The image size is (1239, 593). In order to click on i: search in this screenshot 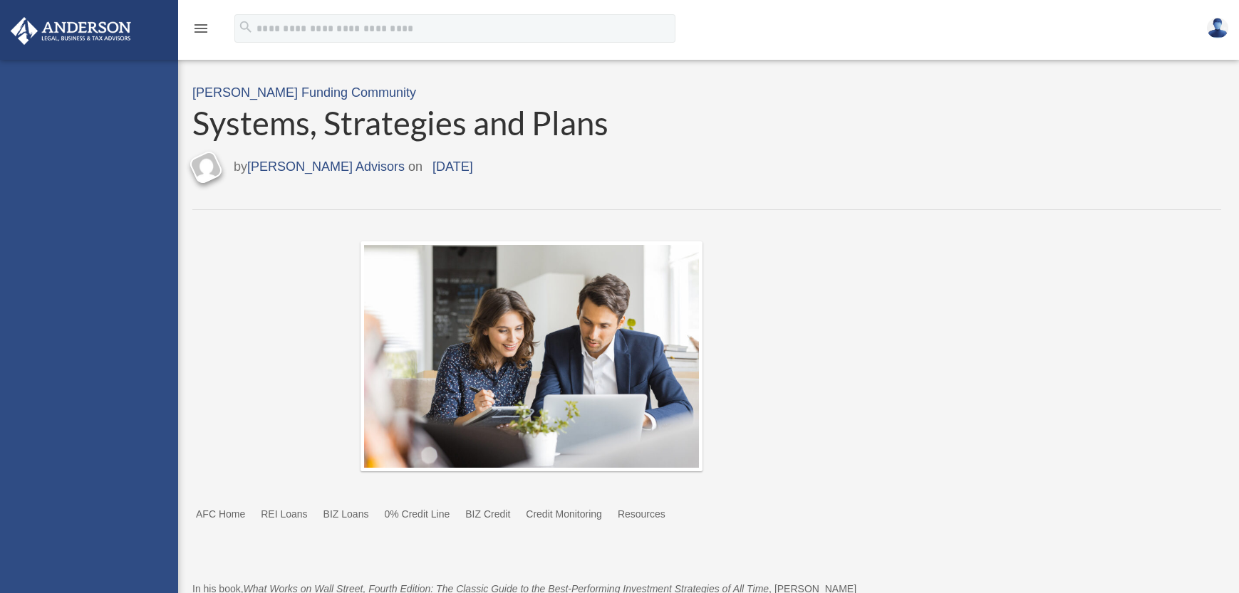, I will do `click(246, 27)`.